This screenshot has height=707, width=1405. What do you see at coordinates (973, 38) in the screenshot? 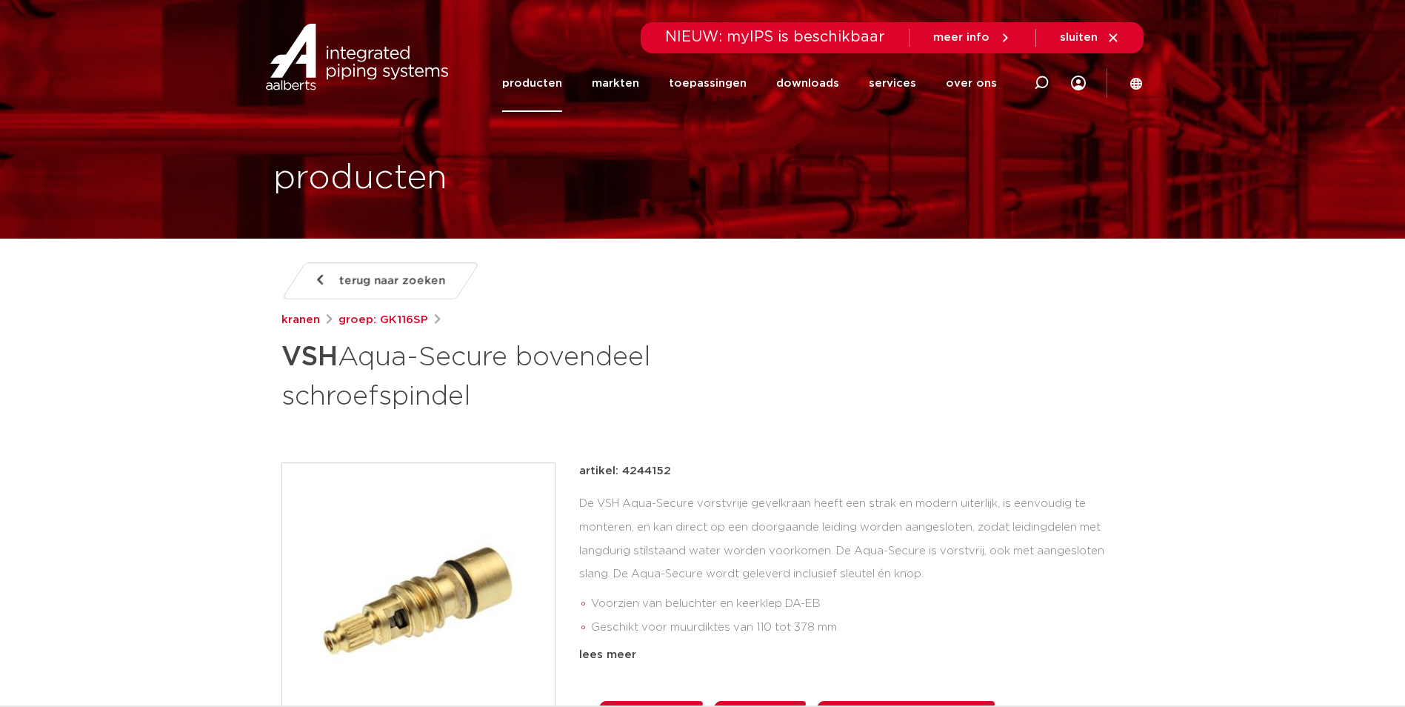
I see `a: meer info` at bounding box center [973, 38].